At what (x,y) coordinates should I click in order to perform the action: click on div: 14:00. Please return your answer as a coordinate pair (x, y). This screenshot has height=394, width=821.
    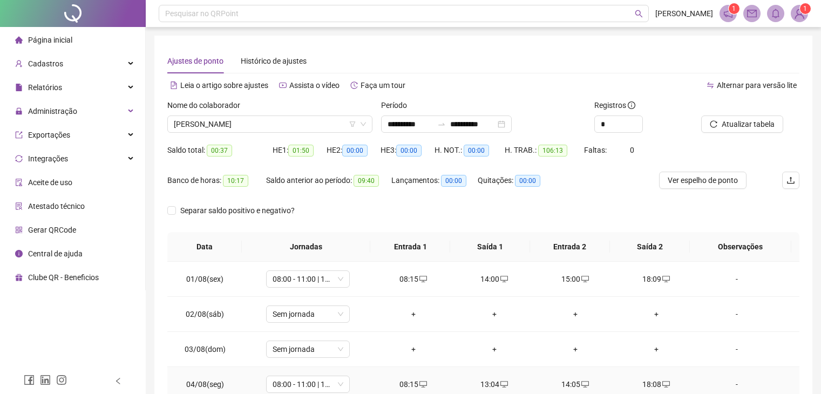
    Looking at the image, I should click on (494, 279).